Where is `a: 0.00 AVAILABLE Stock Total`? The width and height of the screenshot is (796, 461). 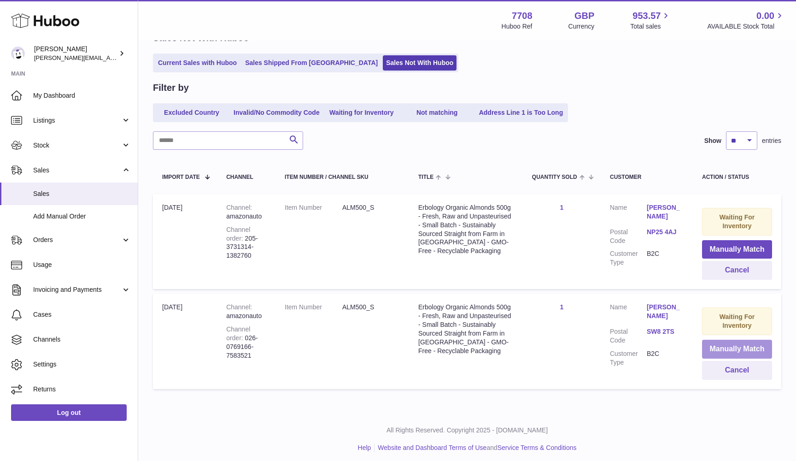 a: 0.00 AVAILABLE Stock Total is located at coordinates (746, 20).